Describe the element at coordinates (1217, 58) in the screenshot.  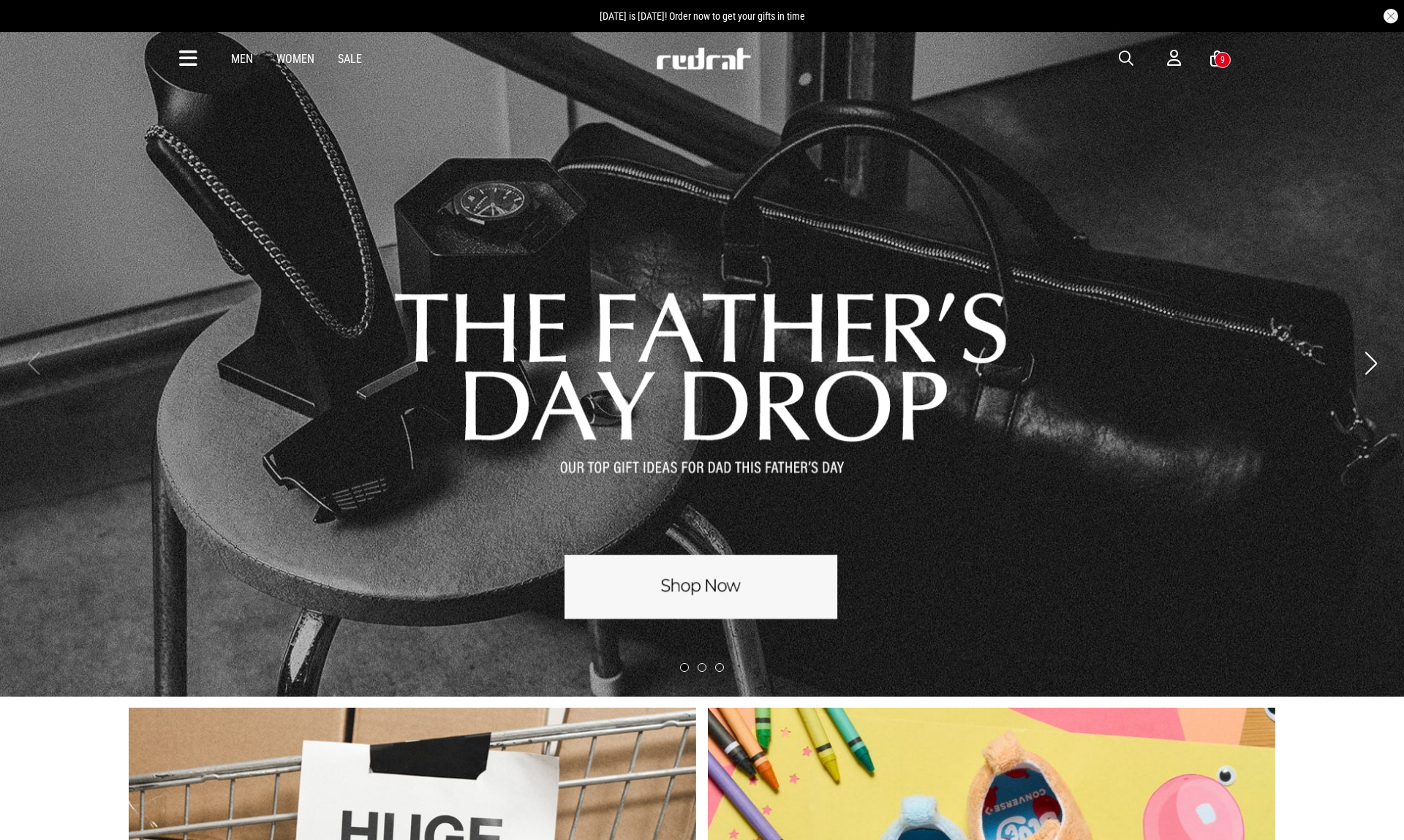
I see `a: 9` at that location.